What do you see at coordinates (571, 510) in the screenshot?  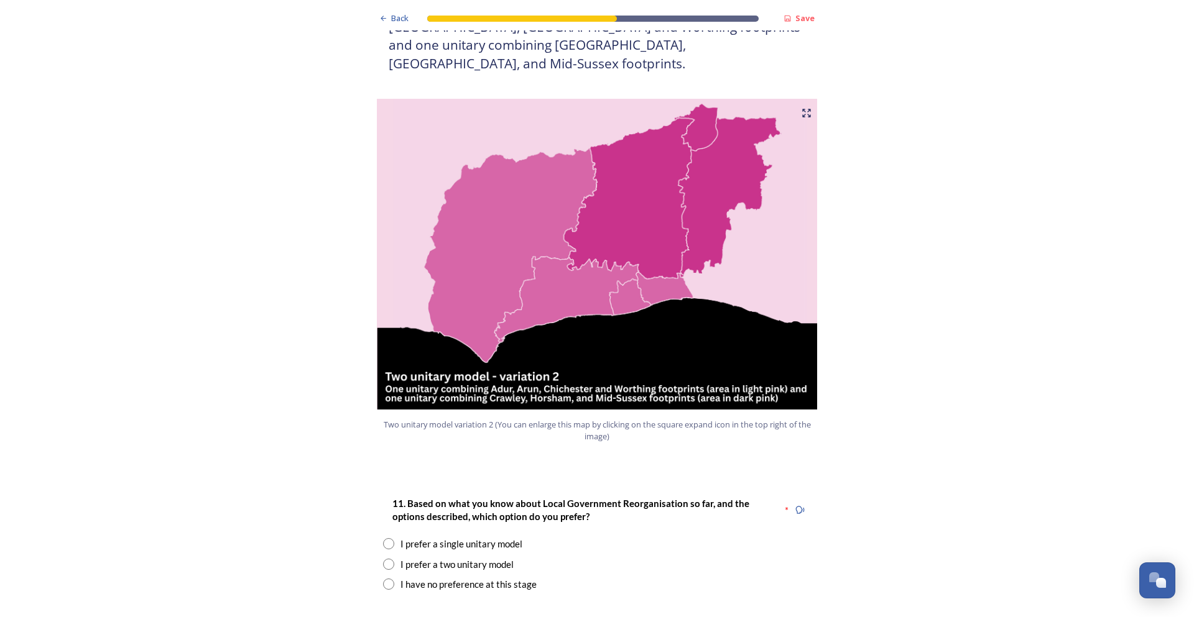 I see `strong: 11. Based on what you know about Local Government Reorganisation so far, and the options describe...` at bounding box center [571, 510].